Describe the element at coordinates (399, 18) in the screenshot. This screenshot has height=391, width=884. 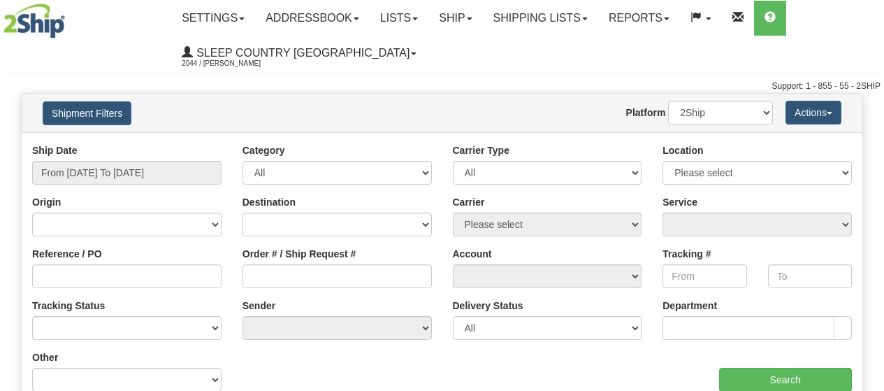
I see `a: Lists` at that location.